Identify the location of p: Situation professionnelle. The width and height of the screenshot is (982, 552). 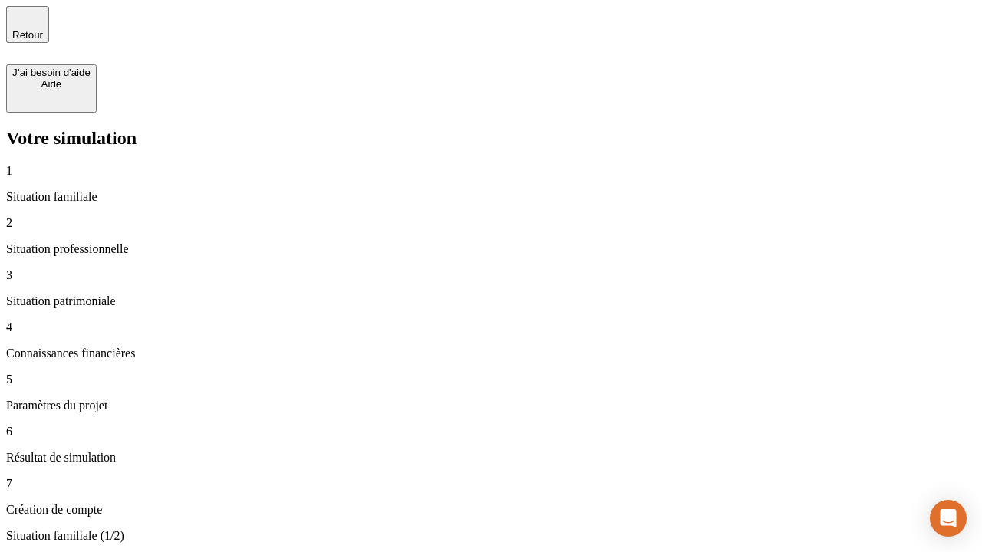
(491, 249).